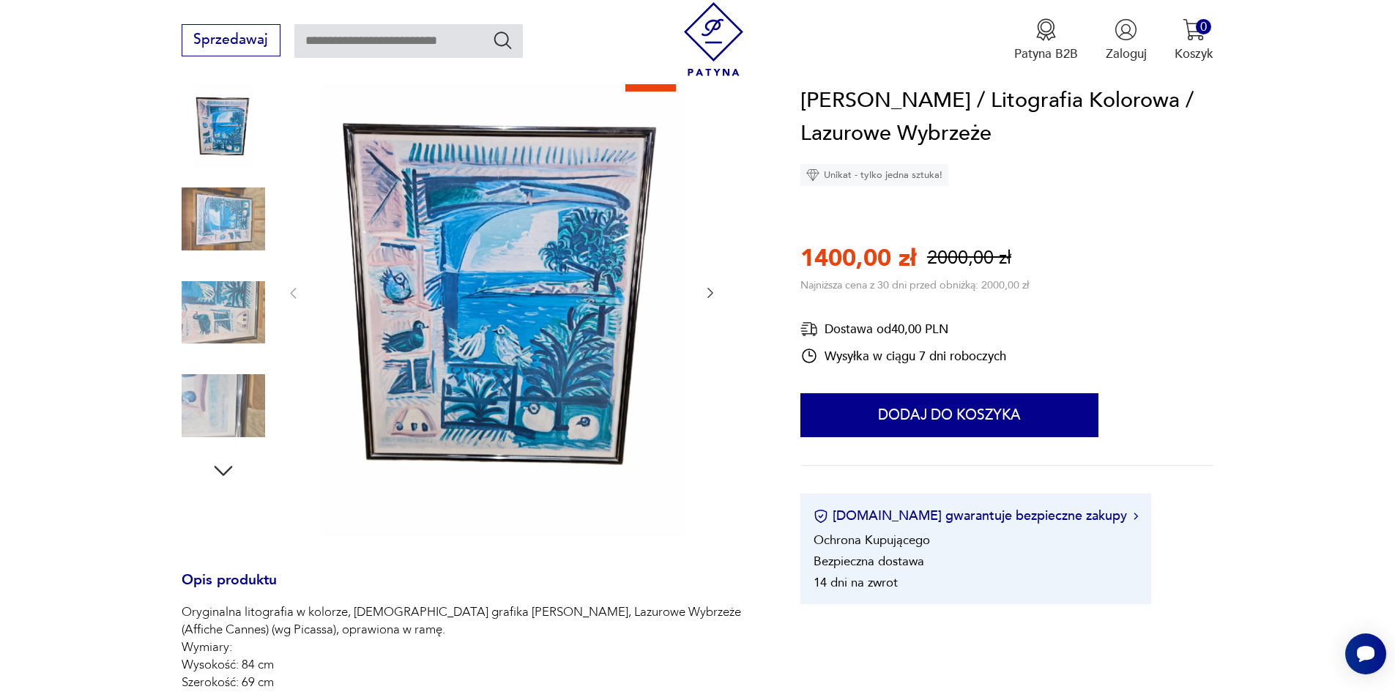 The image size is (1395, 692). Describe the element at coordinates (713, 39) in the screenshot. I see `img: Patyna - sklep z meblami i dekoracjami vintage` at that location.